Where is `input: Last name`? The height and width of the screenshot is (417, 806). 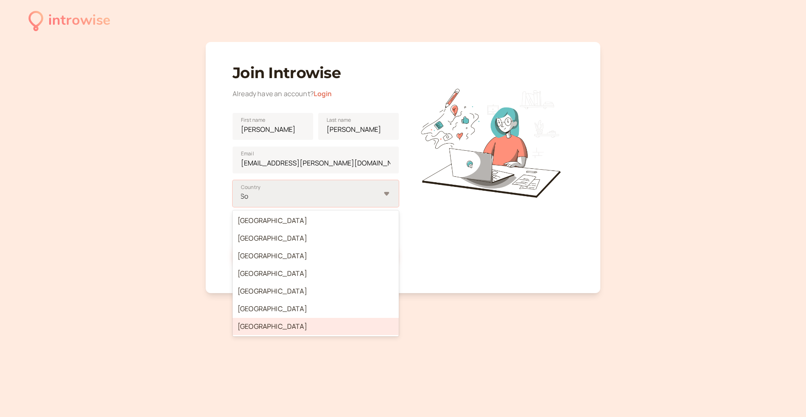
input: Last name is located at coordinates (359, 126).